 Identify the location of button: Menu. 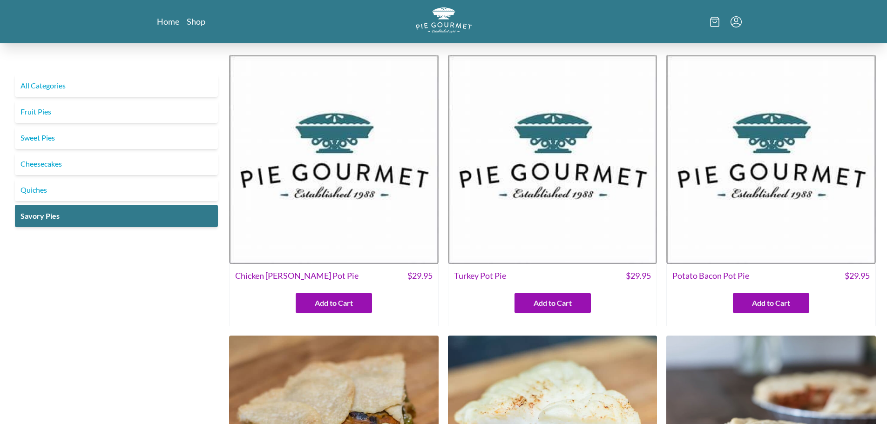
(736, 22).